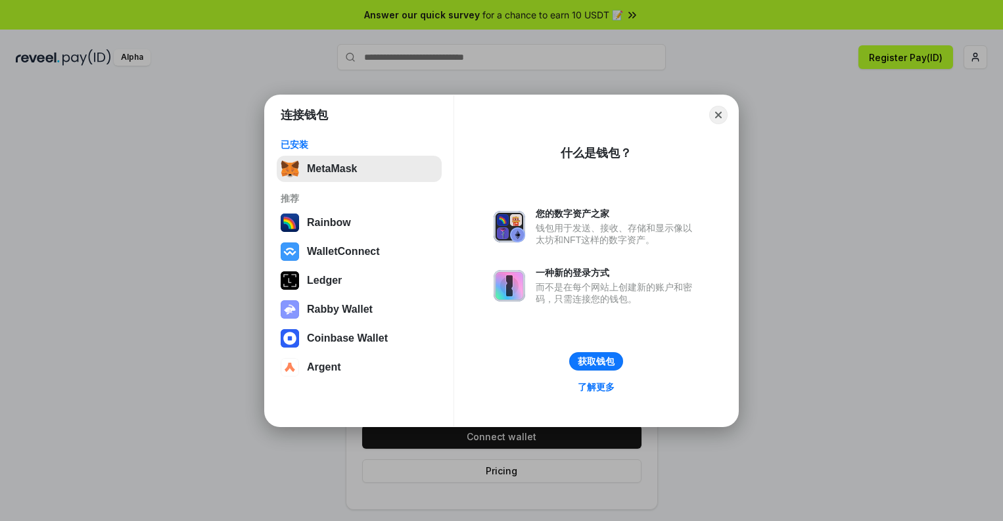 This screenshot has height=521, width=1003. I want to click on button: Coinbase Wallet, so click(359, 338).